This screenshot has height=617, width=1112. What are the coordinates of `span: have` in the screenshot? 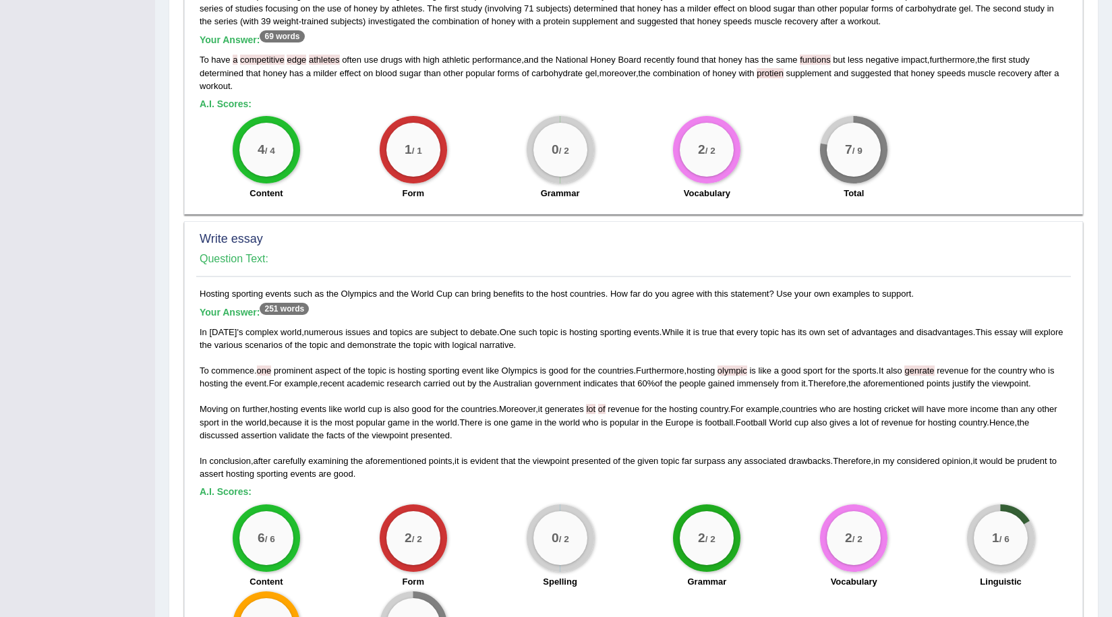 It's located at (221, 59).